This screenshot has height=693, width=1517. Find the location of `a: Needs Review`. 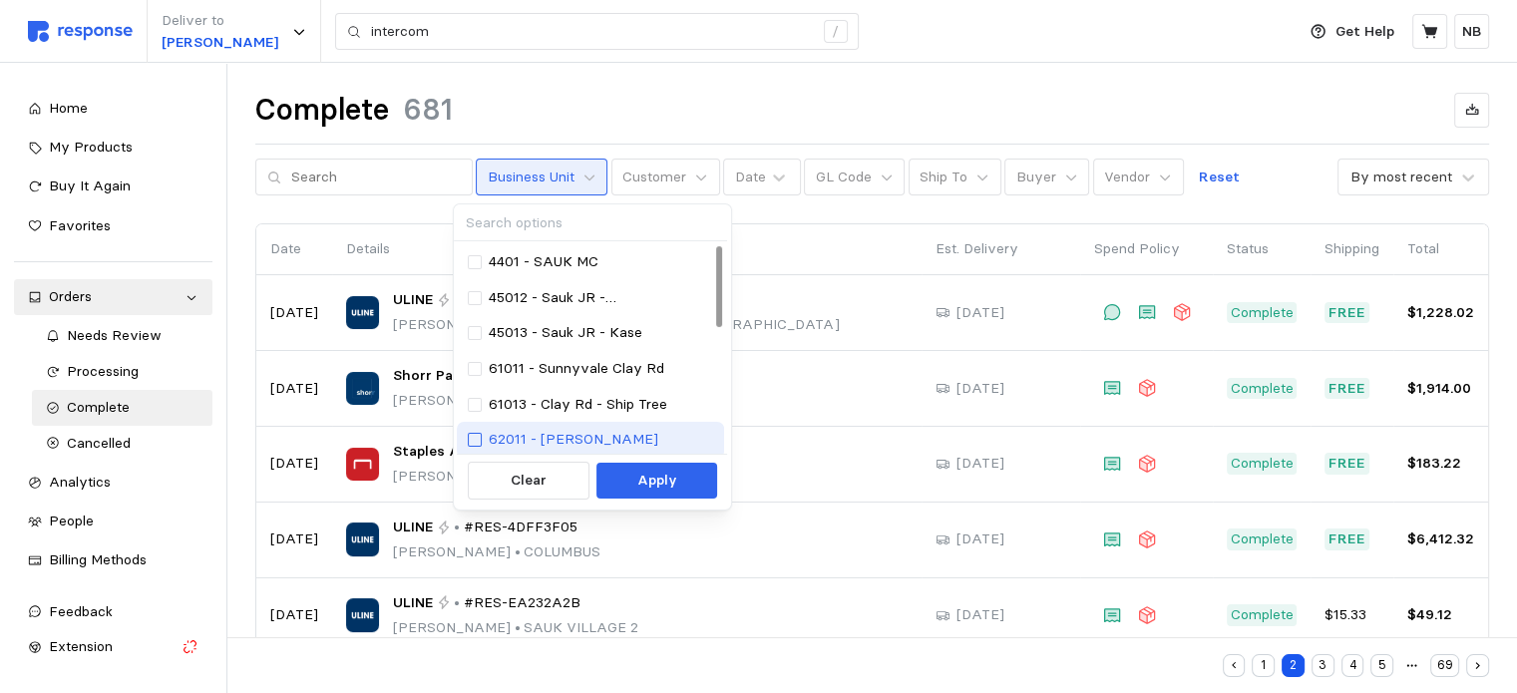

a: Needs Review is located at coordinates (123, 336).